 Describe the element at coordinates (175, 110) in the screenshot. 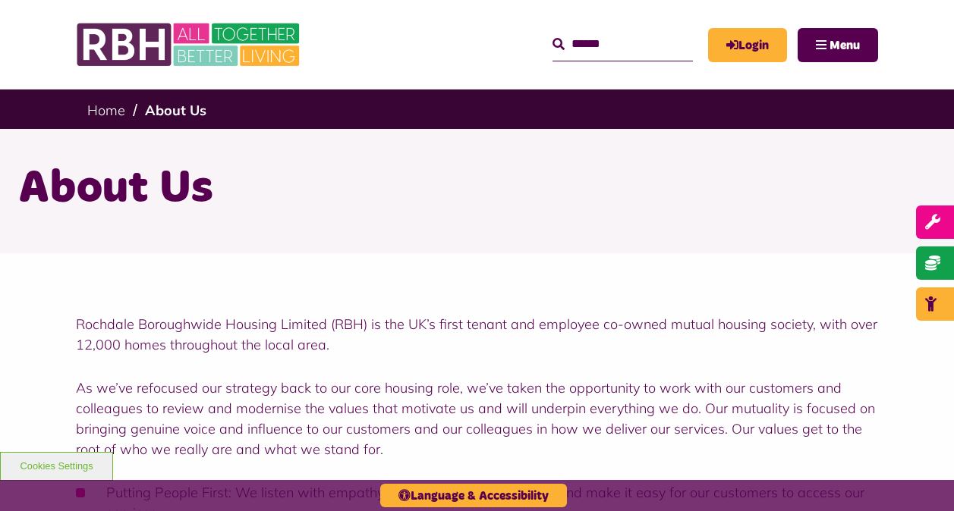

I see `a: About Us` at that location.